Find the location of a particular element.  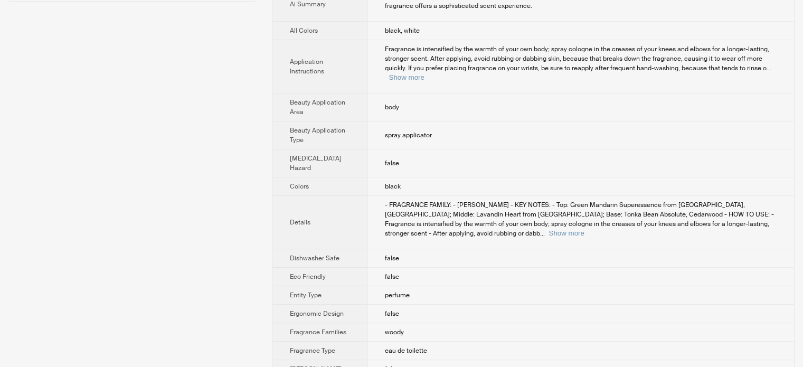

span: Beauty Application Area is located at coordinates (317, 107).